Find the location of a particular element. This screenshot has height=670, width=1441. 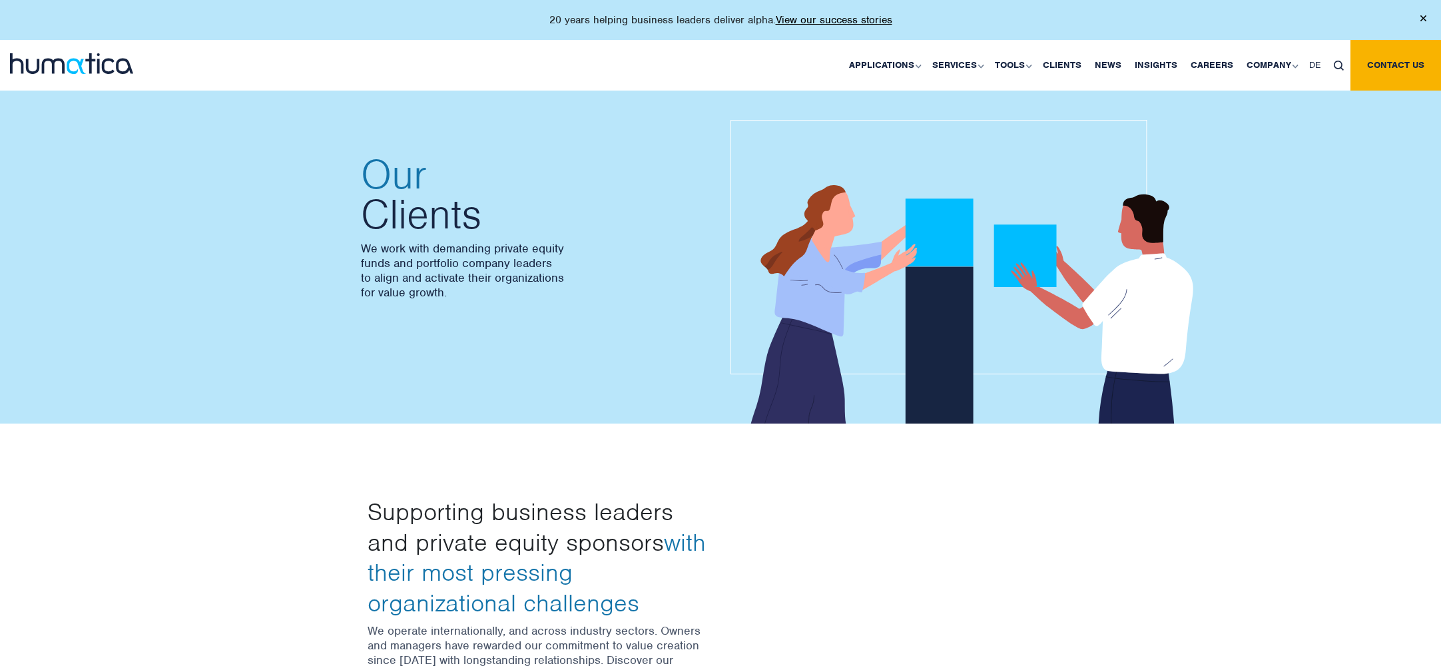

a: View our success stories is located at coordinates (834, 20).